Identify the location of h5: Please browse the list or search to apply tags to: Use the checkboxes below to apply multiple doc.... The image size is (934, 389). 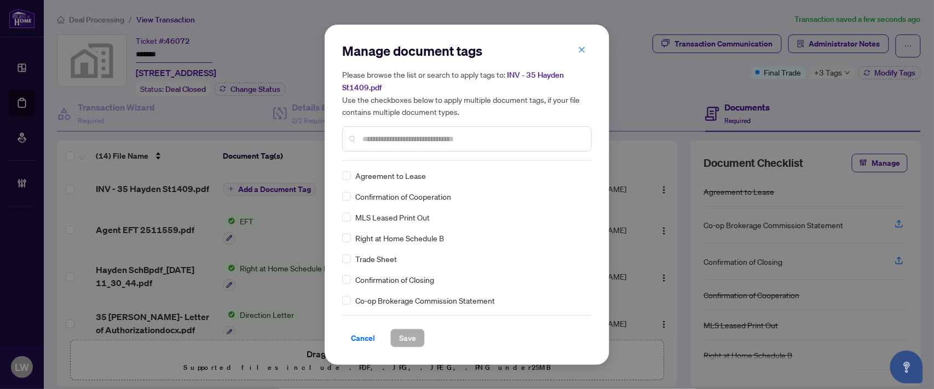
(467, 93).